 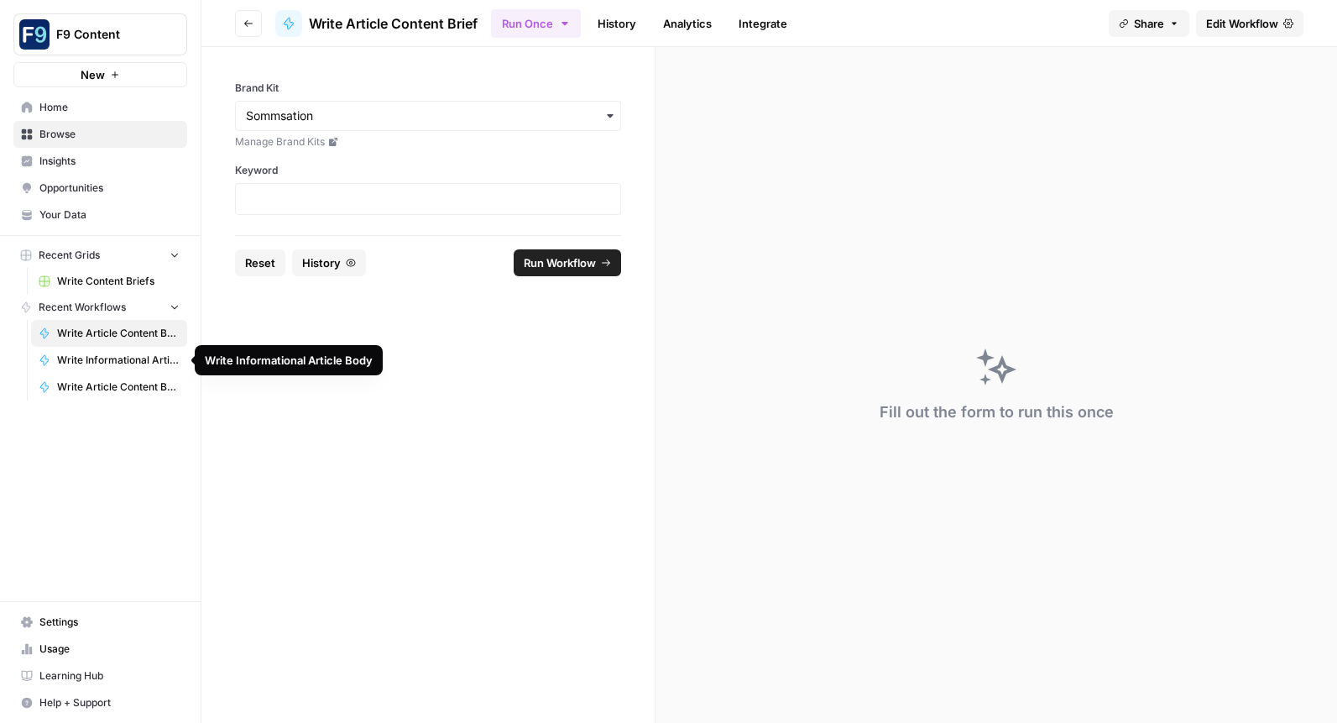 I want to click on img: F9 Content Logo, so click(x=34, y=34).